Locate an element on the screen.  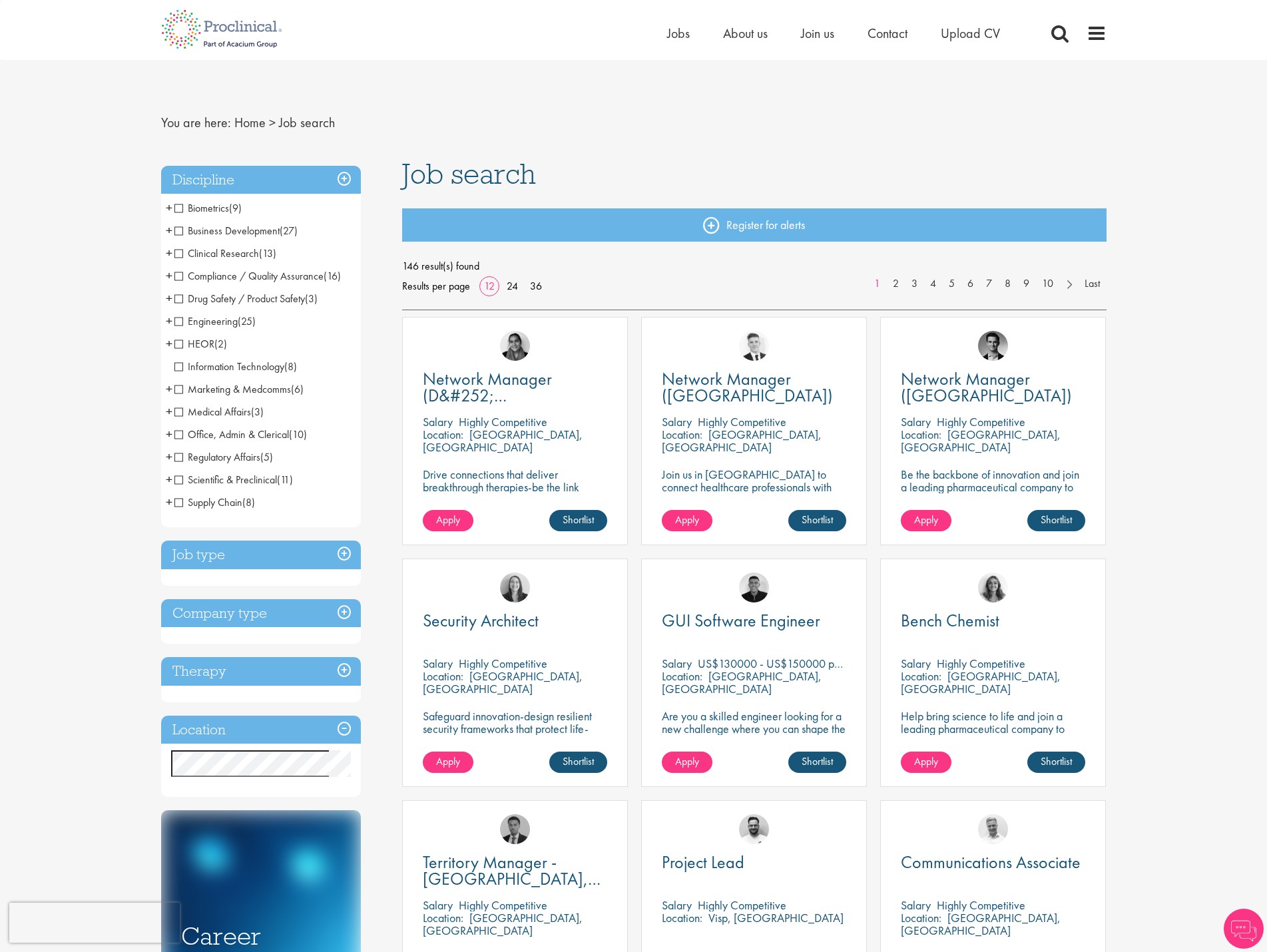
img: Nicolas Daniel is located at coordinates (754, 346).